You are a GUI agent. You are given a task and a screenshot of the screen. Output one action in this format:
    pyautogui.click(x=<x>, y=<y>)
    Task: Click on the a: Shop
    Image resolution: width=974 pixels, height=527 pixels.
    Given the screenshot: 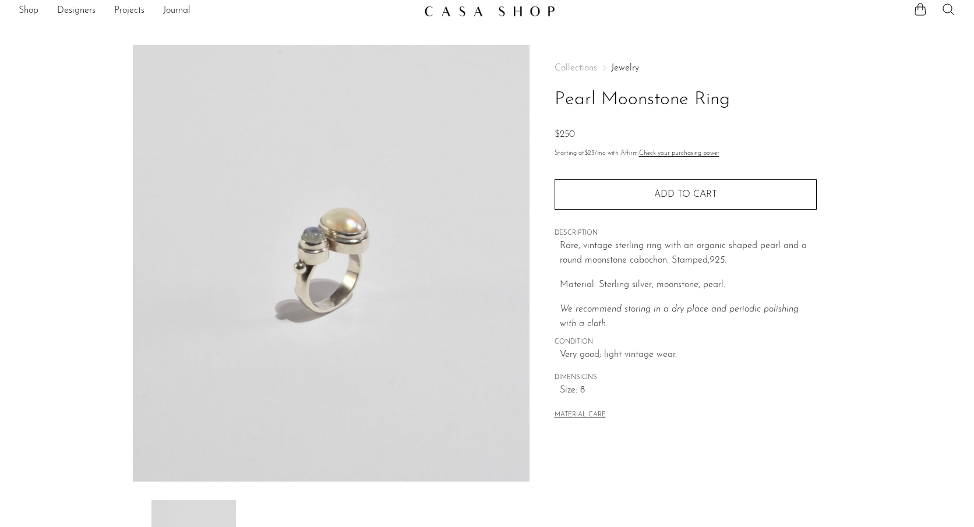 What is the action you would take?
    pyautogui.click(x=29, y=11)
    